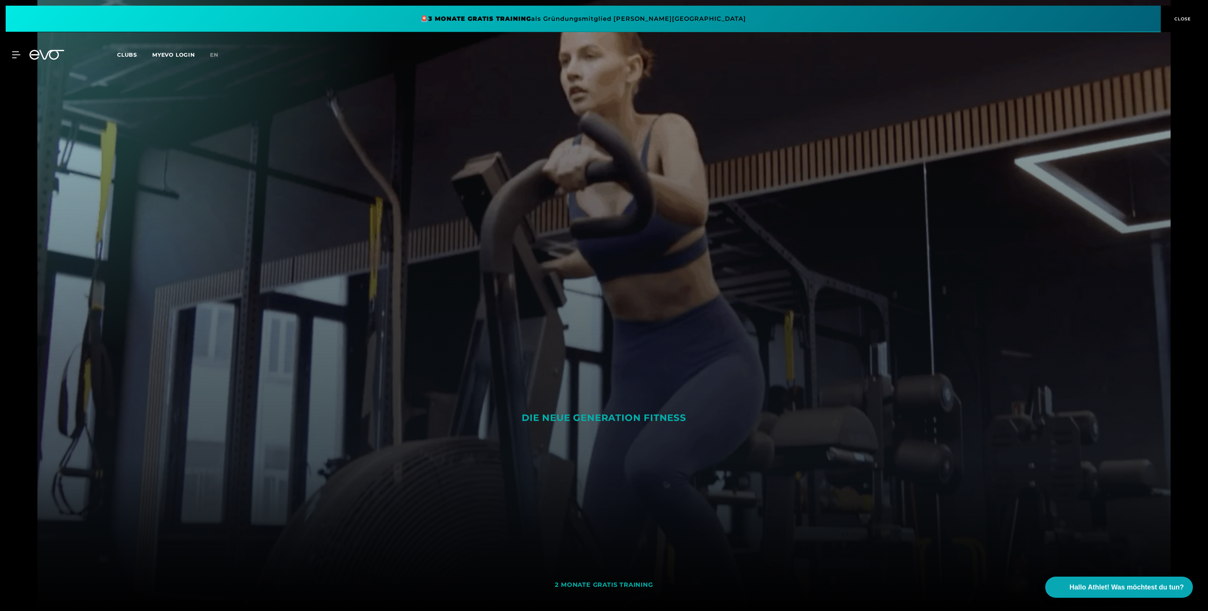 The height and width of the screenshot is (611, 1208). What do you see at coordinates (134, 54) in the screenshot?
I see `a: Clubs` at bounding box center [134, 54].